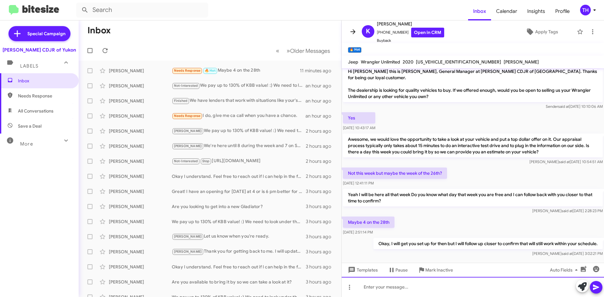 The image size is (604, 297). Describe the element at coordinates (473, 146) in the screenshot. I see `p: Awesome, we would love the opportunity to take a look at your vehicle and put a top dollar offer ...` at that location.